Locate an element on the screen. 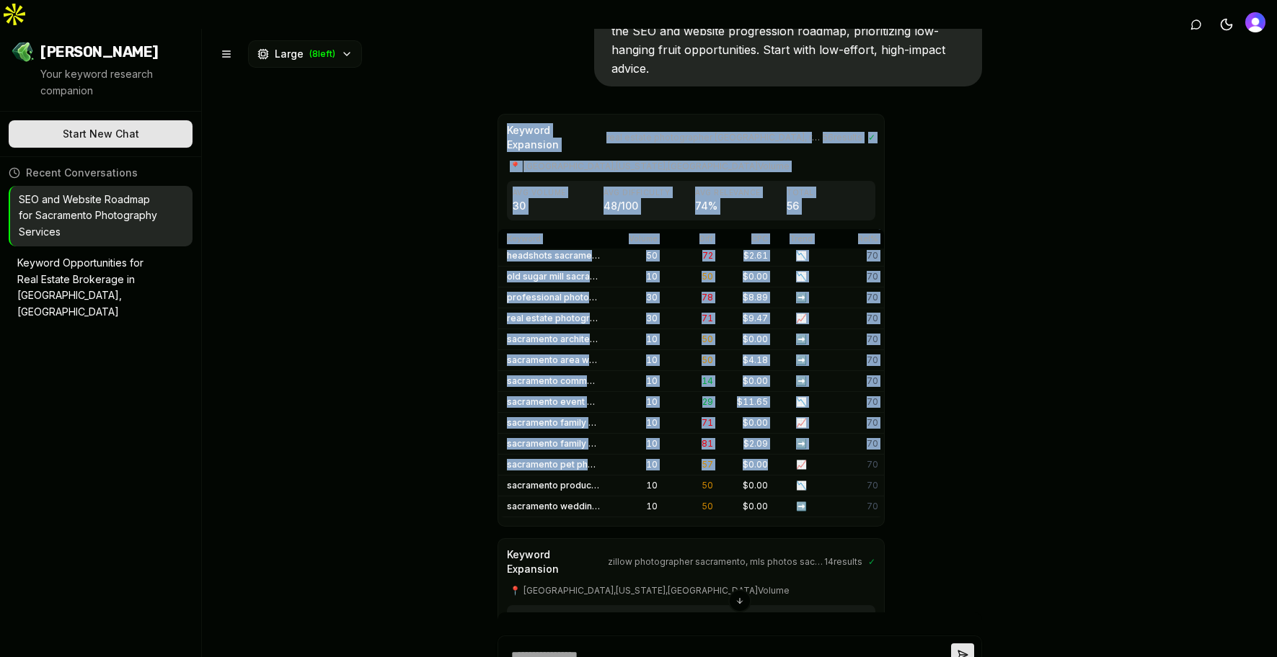  th: Rel% is located at coordinates (856, 239).